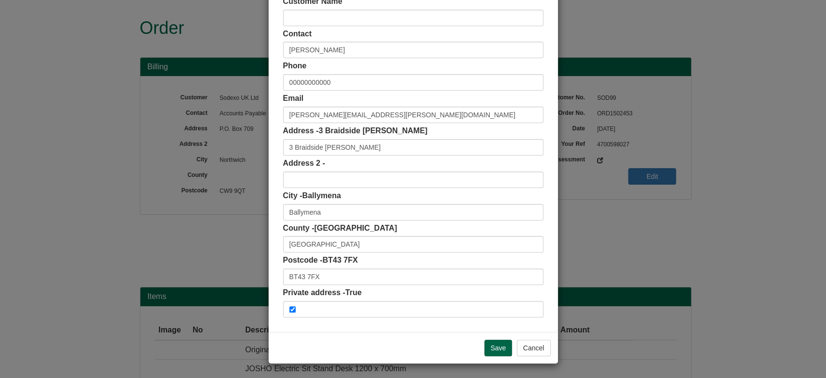 The height and width of the screenshot is (378, 826). I want to click on button: Cancel, so click(534, 348).